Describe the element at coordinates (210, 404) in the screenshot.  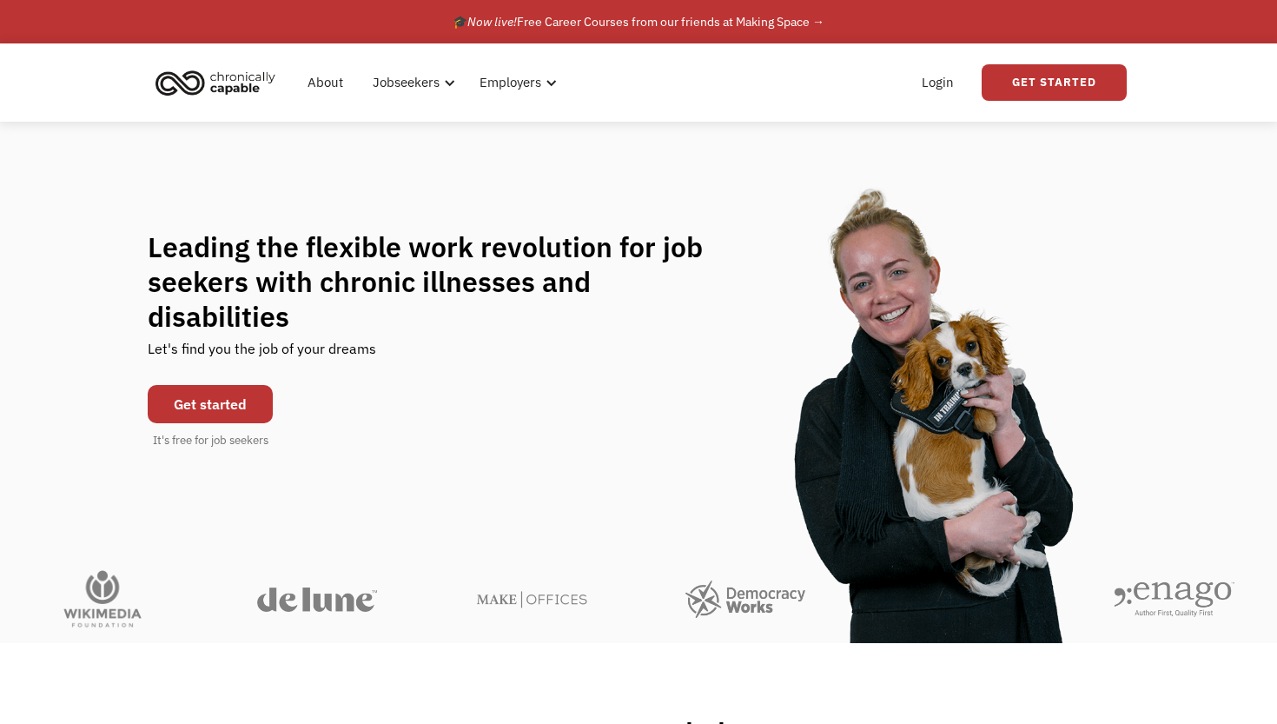
I see `a: Get started` at that location.